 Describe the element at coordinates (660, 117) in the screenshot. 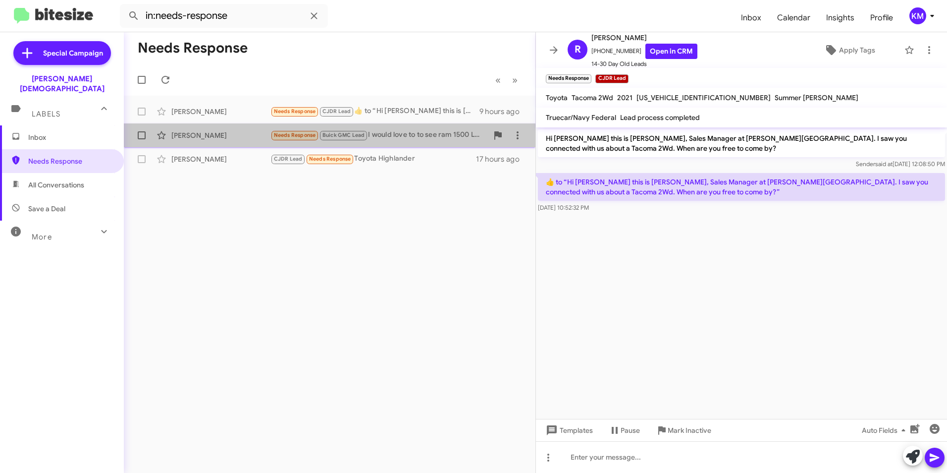

I see `span: Lead process completed` at that location.